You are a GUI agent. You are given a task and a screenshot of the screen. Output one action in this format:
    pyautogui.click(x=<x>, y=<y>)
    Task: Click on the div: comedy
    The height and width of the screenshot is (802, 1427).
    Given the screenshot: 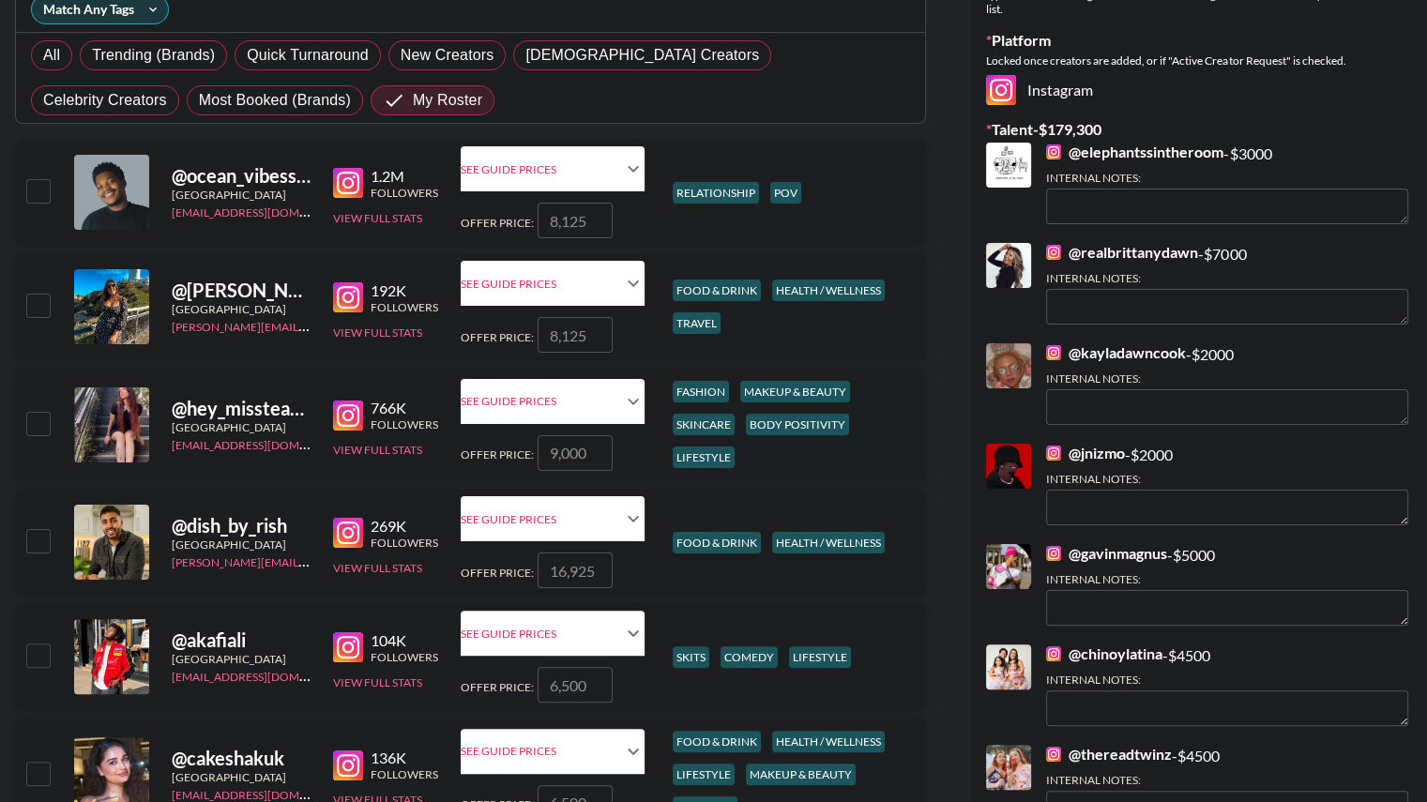 What is the action you would take?
    pyautogui.click(x=749, y=657)
    